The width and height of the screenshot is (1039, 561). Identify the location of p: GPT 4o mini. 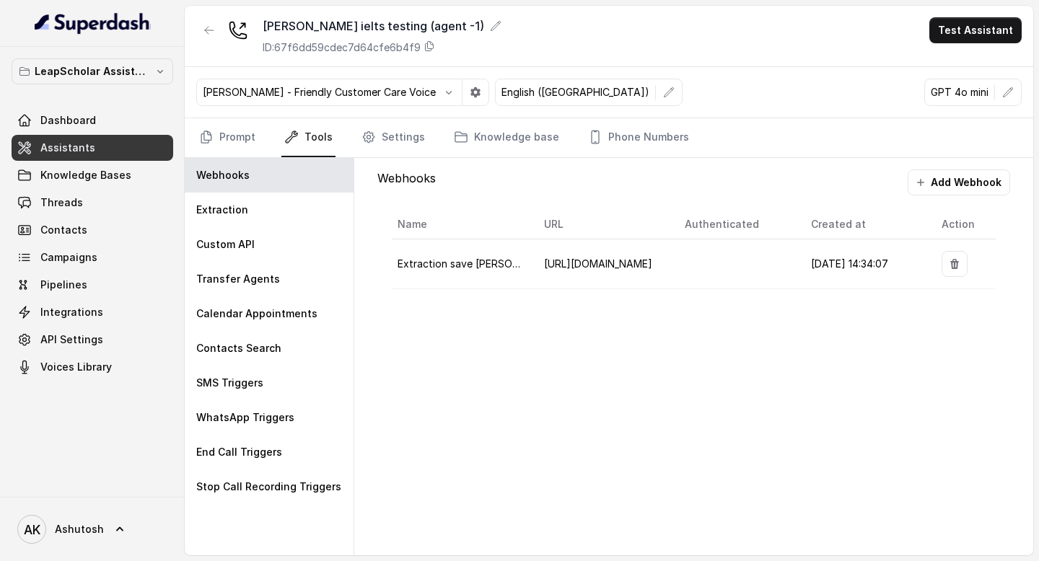
(960, 92).